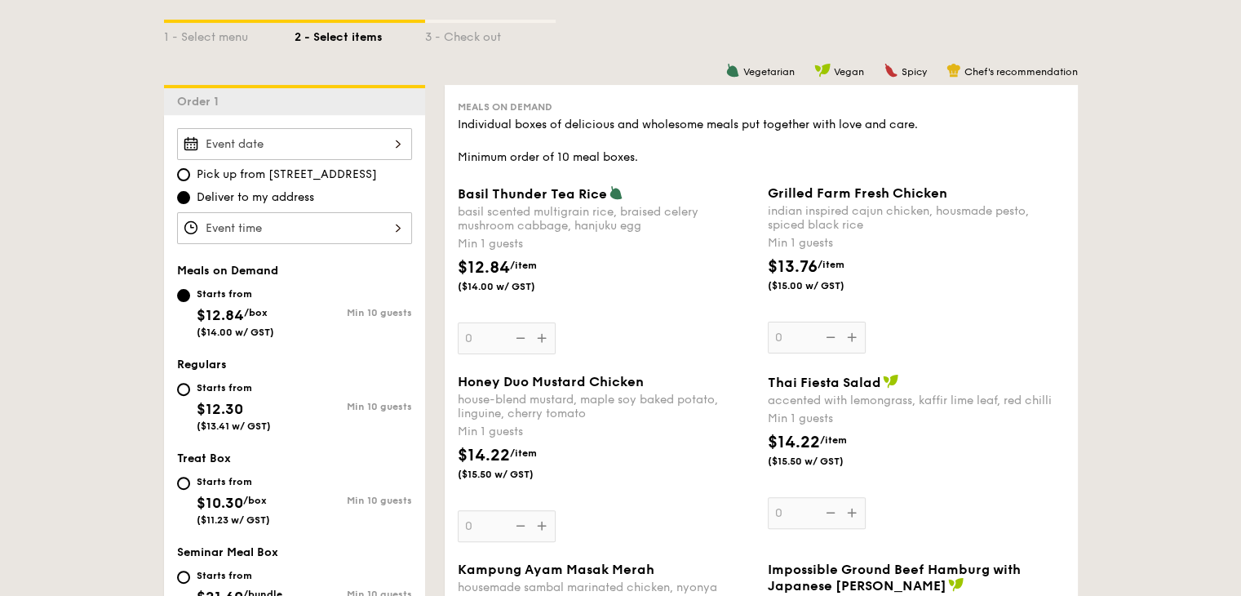 The width and height of the screenshot is (1241, 596). Describe the element at coordinates (954, 70) in the screenshot. I see `img: icon-chef-hat.a58ddaea.svg` at that location.